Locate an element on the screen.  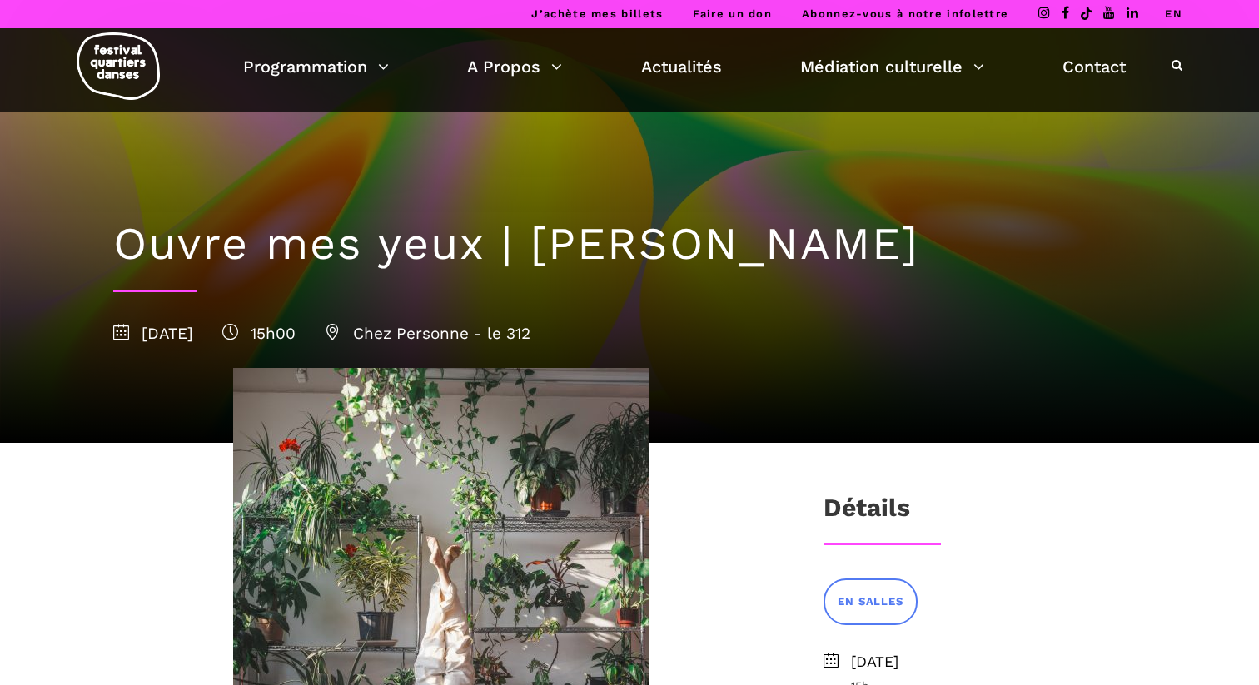
a: A Propos is located at coordinates (515, 67).